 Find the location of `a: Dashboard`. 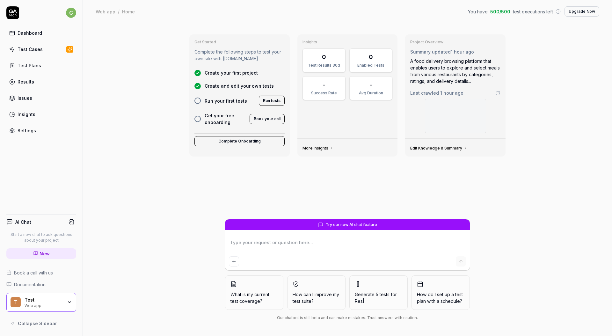

a: Dashboard is located at coordinates (41, 33).